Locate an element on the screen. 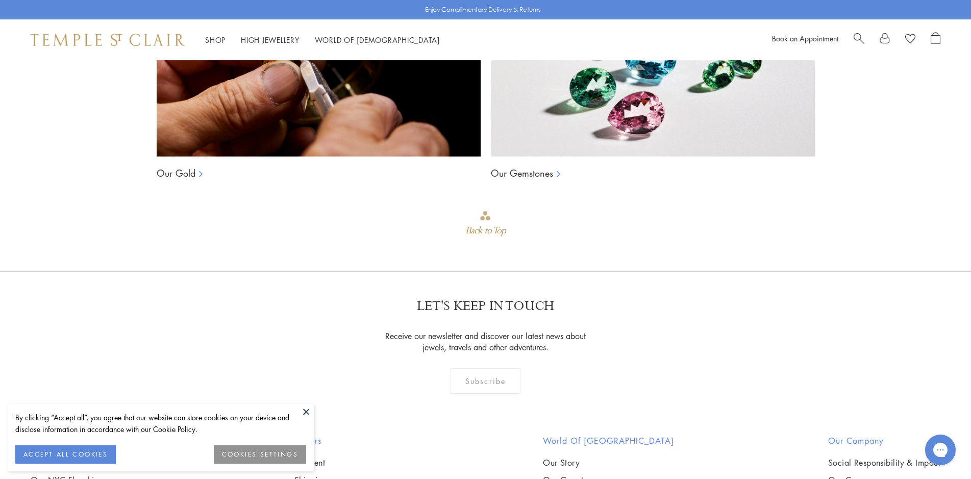  div: Subscribe is located at coordinates (485, 381).